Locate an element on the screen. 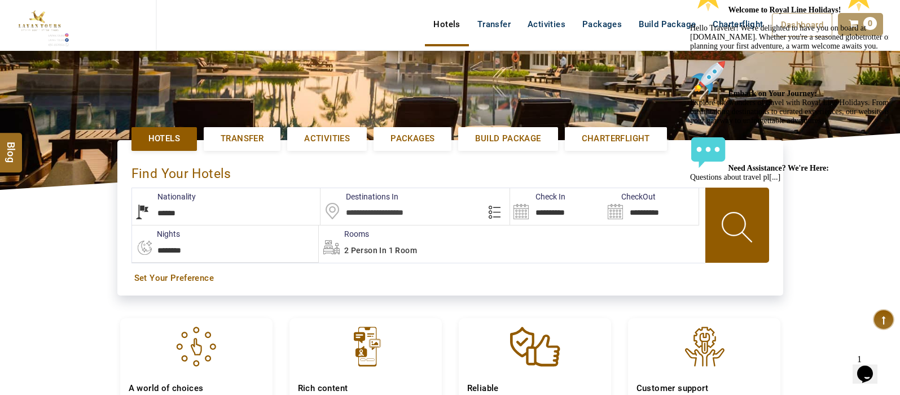 The width and height of the screenshot is (900, 395). span: Transfer is located at coordinates (242, 138).